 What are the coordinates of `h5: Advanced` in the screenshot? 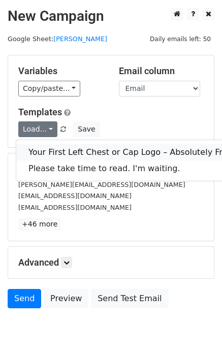 It's located at (111, 262).